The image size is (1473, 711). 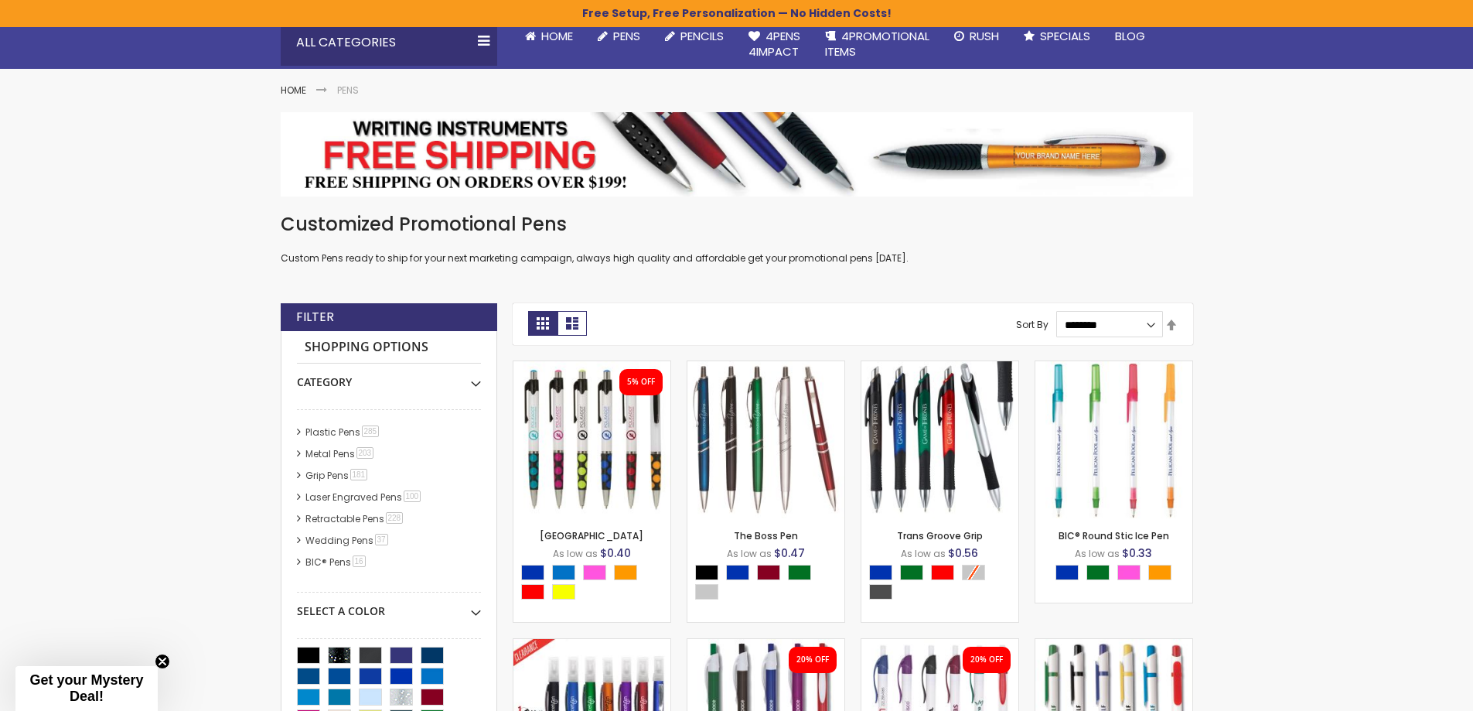 I want to click on div: All Categories, so click(x=389, y=43).